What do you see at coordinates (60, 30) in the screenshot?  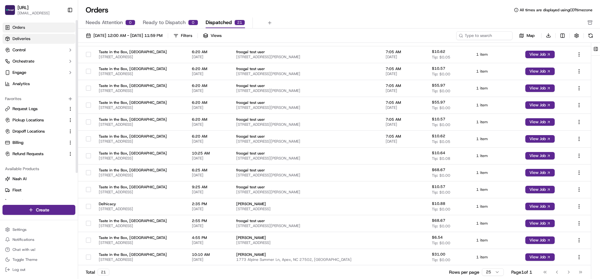 I see `p: Welcome 👋` at bounding box center [60, 30].